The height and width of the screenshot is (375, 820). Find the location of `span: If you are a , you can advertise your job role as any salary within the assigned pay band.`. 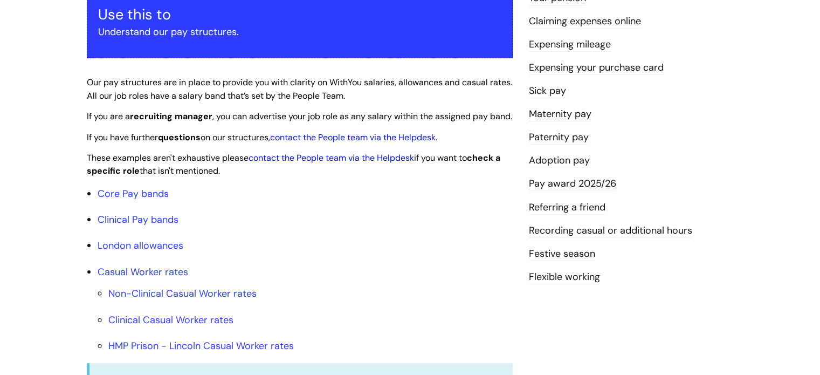

span: If you are a , you can advertise your job role as any salary within the assigned pay band. is located at coordinates (299, 116).